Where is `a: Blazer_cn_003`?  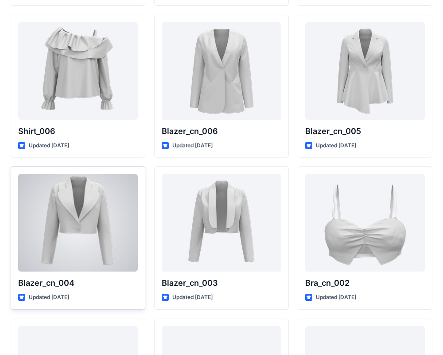 a: Blazer_cn_003 is located at coordinates (222, 223).